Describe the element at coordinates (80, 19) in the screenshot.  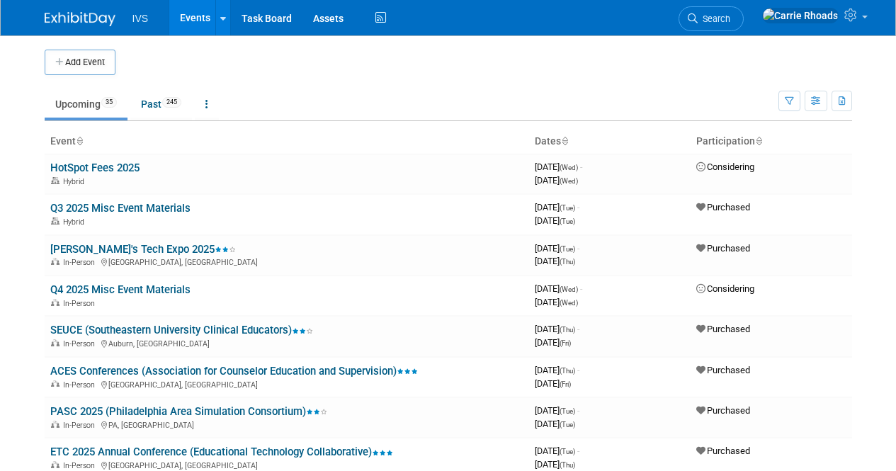
I see `img: ExhibitDay` at that location.